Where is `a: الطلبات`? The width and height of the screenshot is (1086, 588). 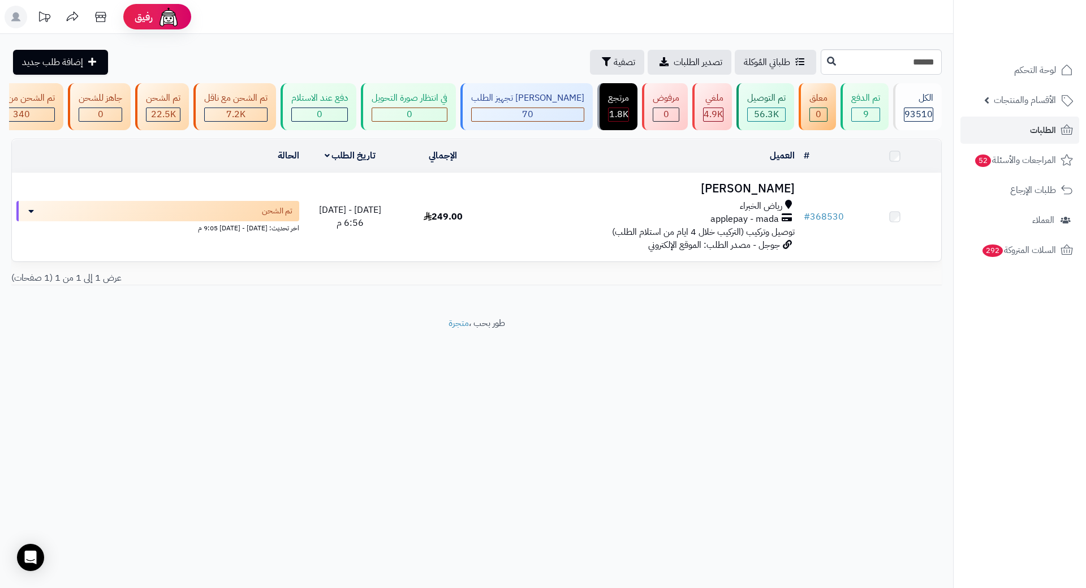 a: الطلبات is located at coordinates (1020, 130).